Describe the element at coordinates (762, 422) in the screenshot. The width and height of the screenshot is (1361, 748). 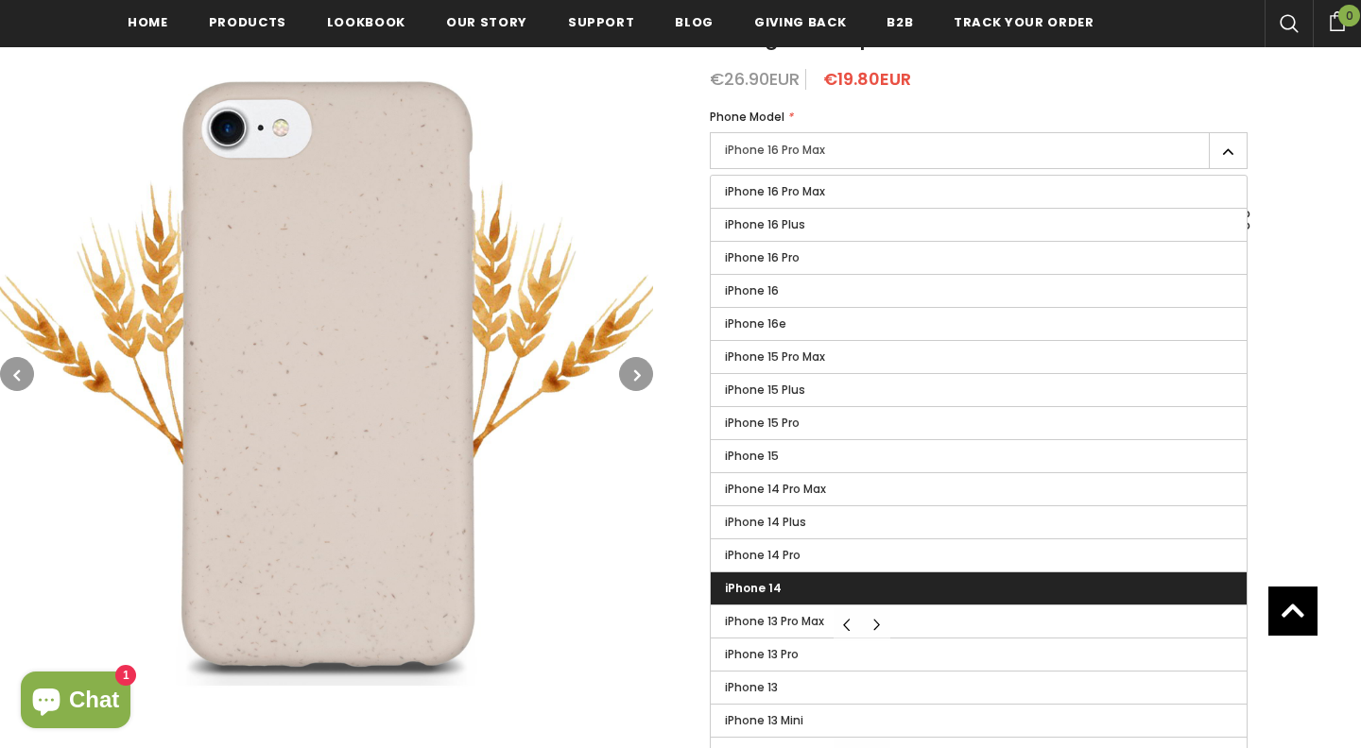
I see `span: iPhone 15 Pro` at that location.